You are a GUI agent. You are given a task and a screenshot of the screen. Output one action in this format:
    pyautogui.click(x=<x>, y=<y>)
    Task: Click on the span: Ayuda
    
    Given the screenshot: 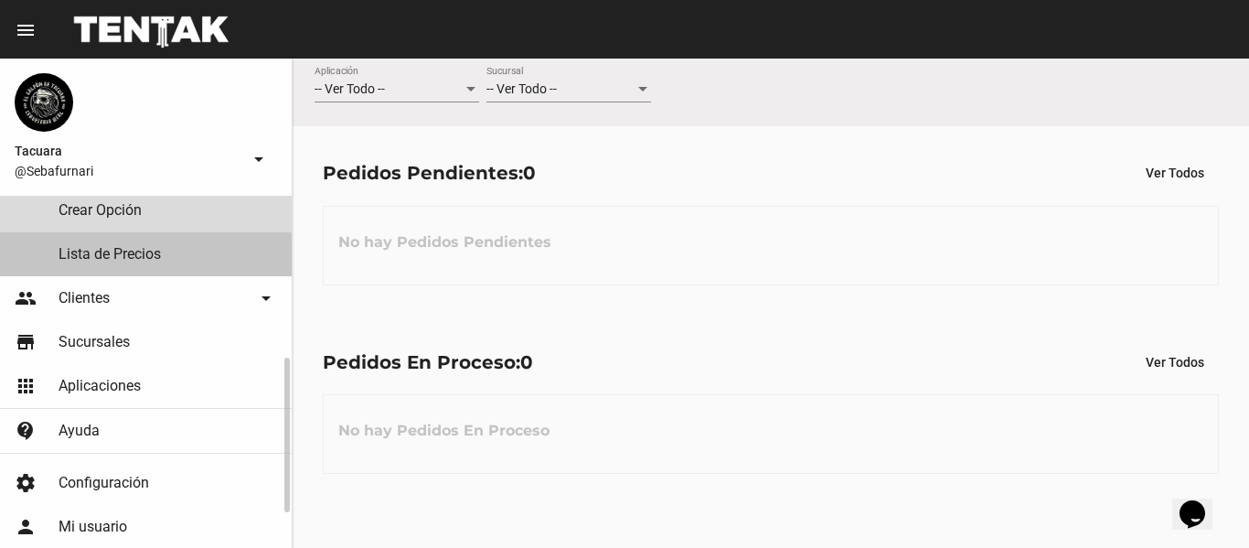 What is the action you would take?
    pyautogui.click(x=79, y=431)
    